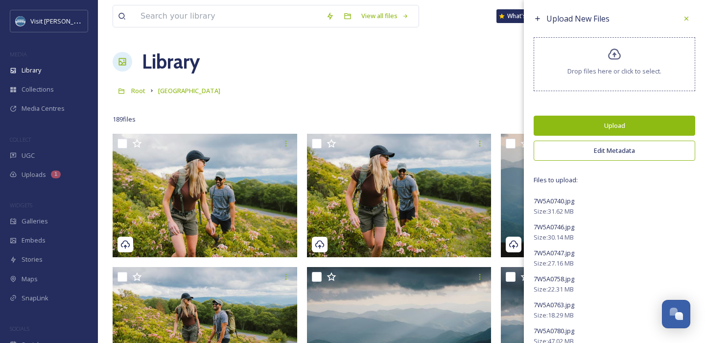 This screenshot has height=343, width=705. What do you see at coordinates (28, 155) in the screenshot?
I see `span: UGC` at bounding box center [28, 155].